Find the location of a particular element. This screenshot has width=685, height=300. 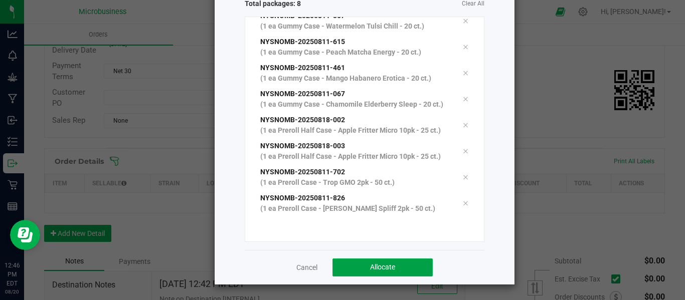

span: NYSNOMB-20250811-615 is located at coordinates (302, 42).